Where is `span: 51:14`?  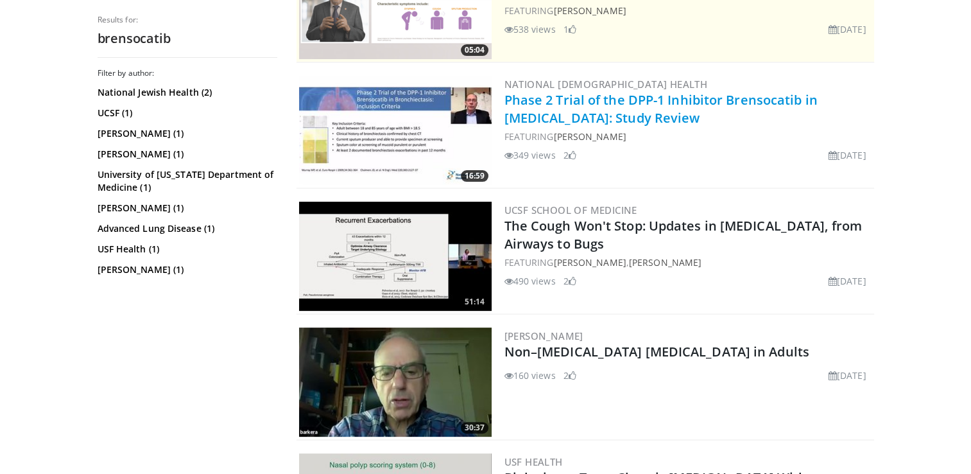 span: 51:14 is located at coordinates (474, 302).